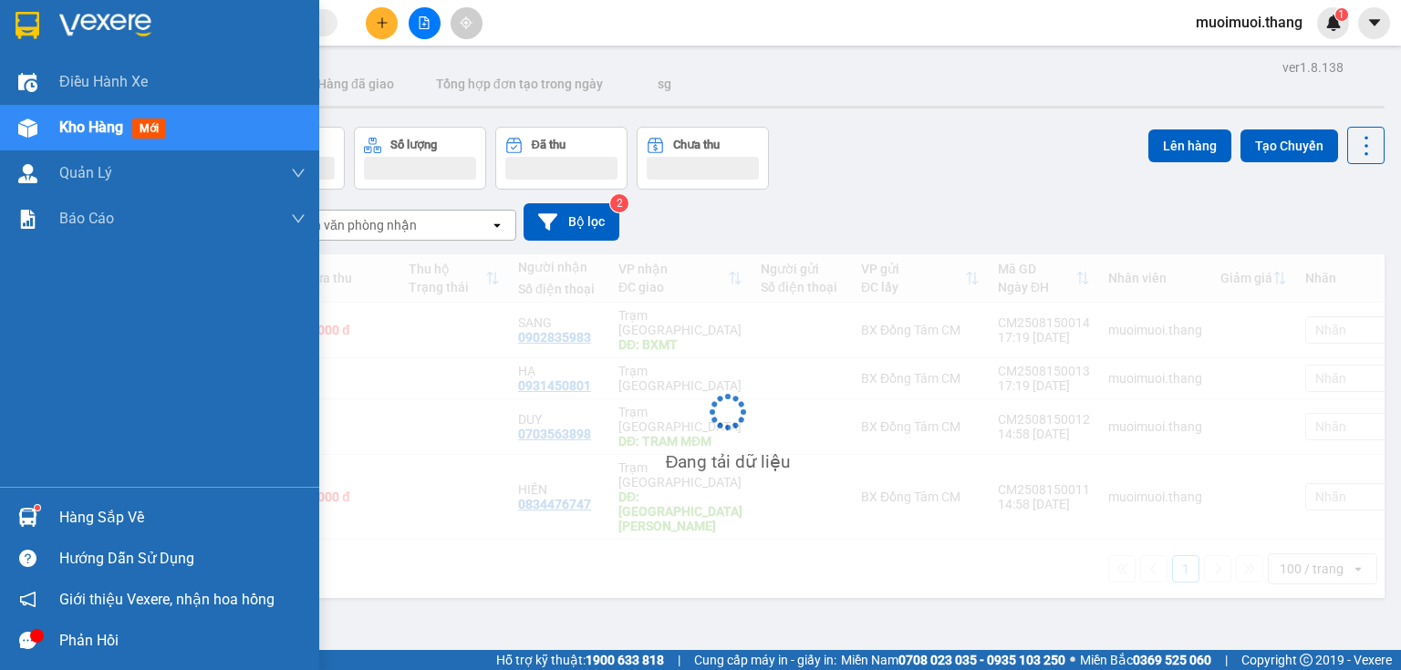 Image resolution: width=1401 pixels, height=670 pixels. Describe the element at coordinates (27, 599) in the screenshot. I see `span: notification` at that location.